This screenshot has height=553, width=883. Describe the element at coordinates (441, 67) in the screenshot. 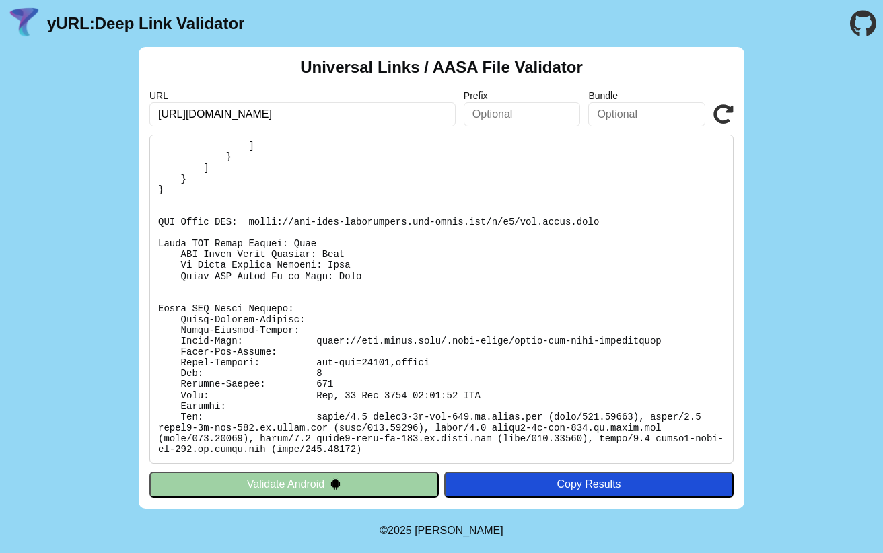

I see `h2: Universal Links / AASA File Validator` at that location.